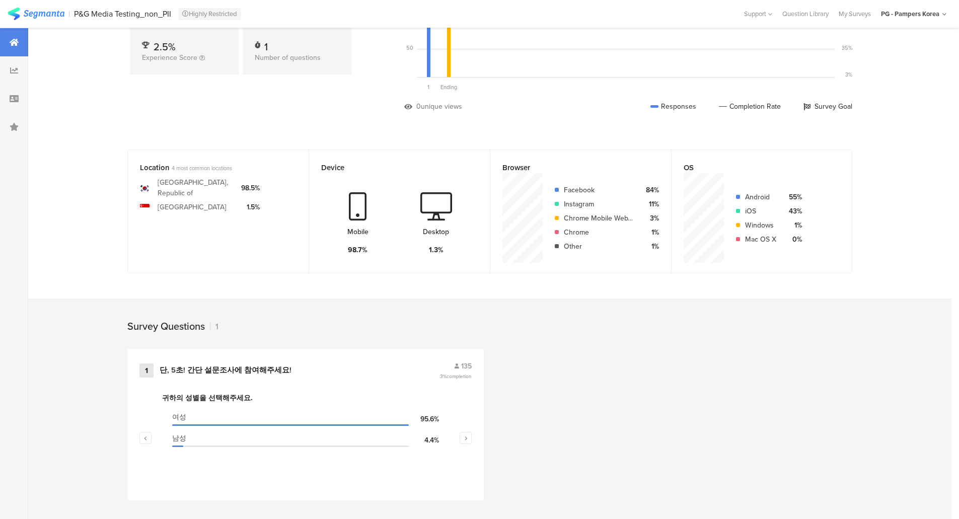  Describe the element at coordinates (250, 188) in the screenshot. I see `div: 98.5%` at that location.